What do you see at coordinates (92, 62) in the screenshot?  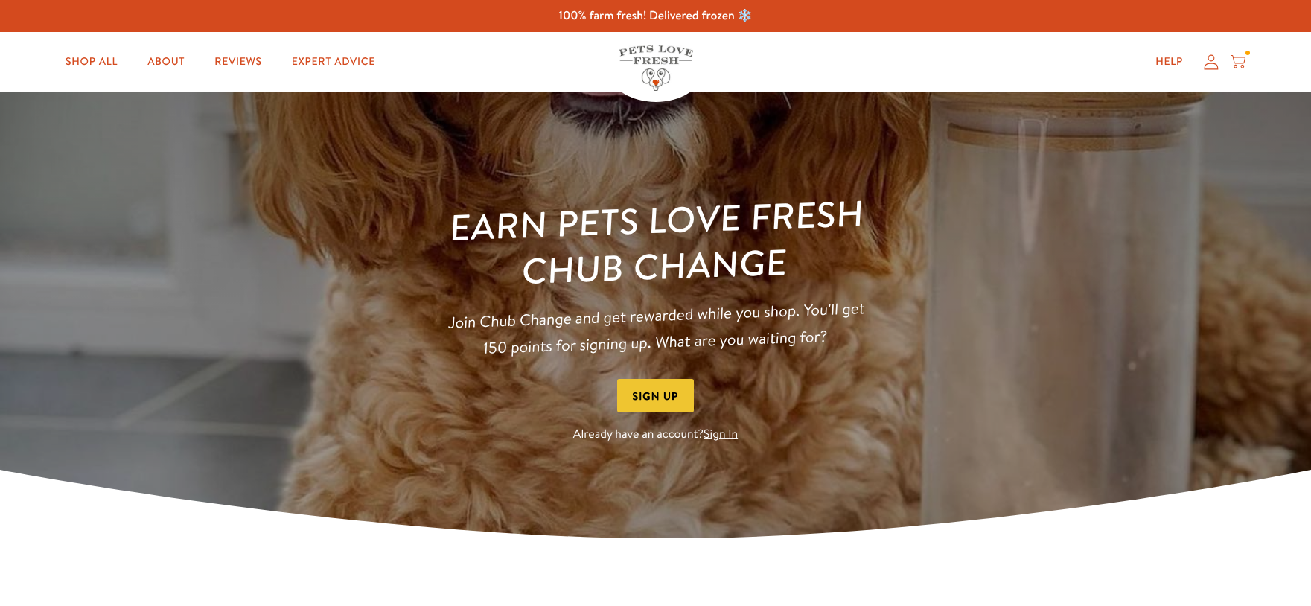 I see `a: Shop All` at bounding box center [92, 62].